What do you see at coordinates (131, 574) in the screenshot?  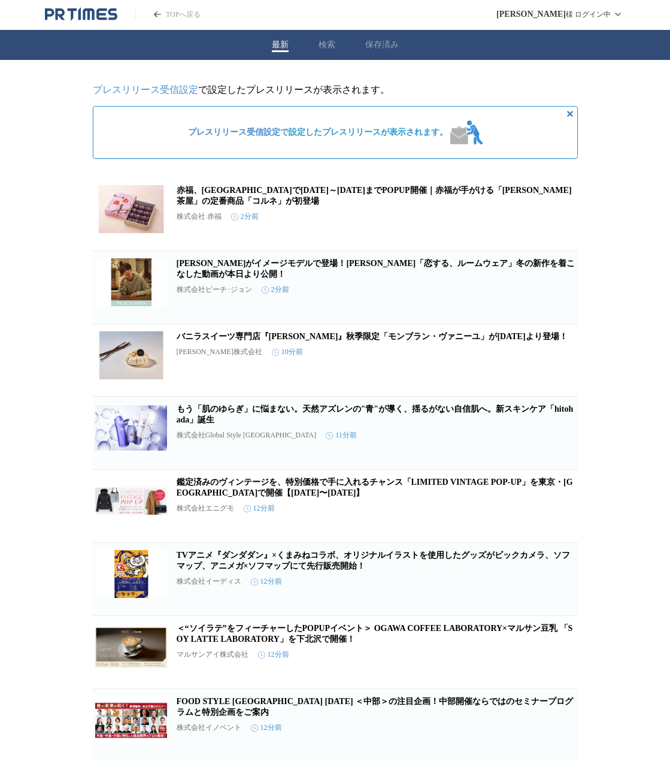 I see `img: TVアニメ『ダンダダン』×くまみねコラボ、オリジナルイラストを使用したグッズがビックカメラ、ソフマップ、アニメガ×ソフマップにて先行販売開始！` at bounding box center [131, 574].